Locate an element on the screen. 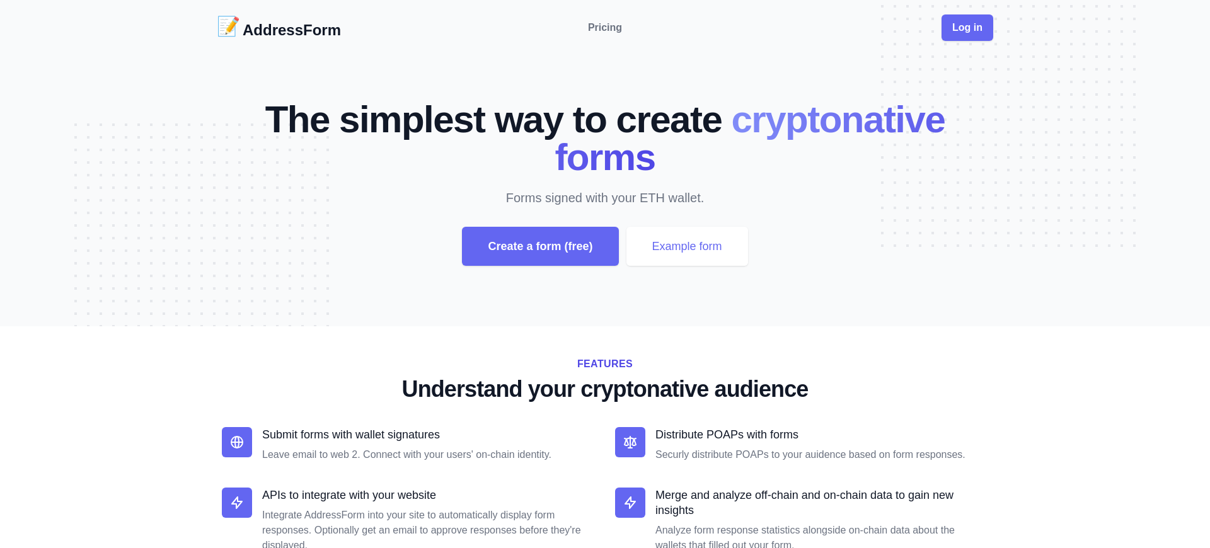 This screenshot has height=548, width=1210. a: Pricing is located at coordinates (605, 28).